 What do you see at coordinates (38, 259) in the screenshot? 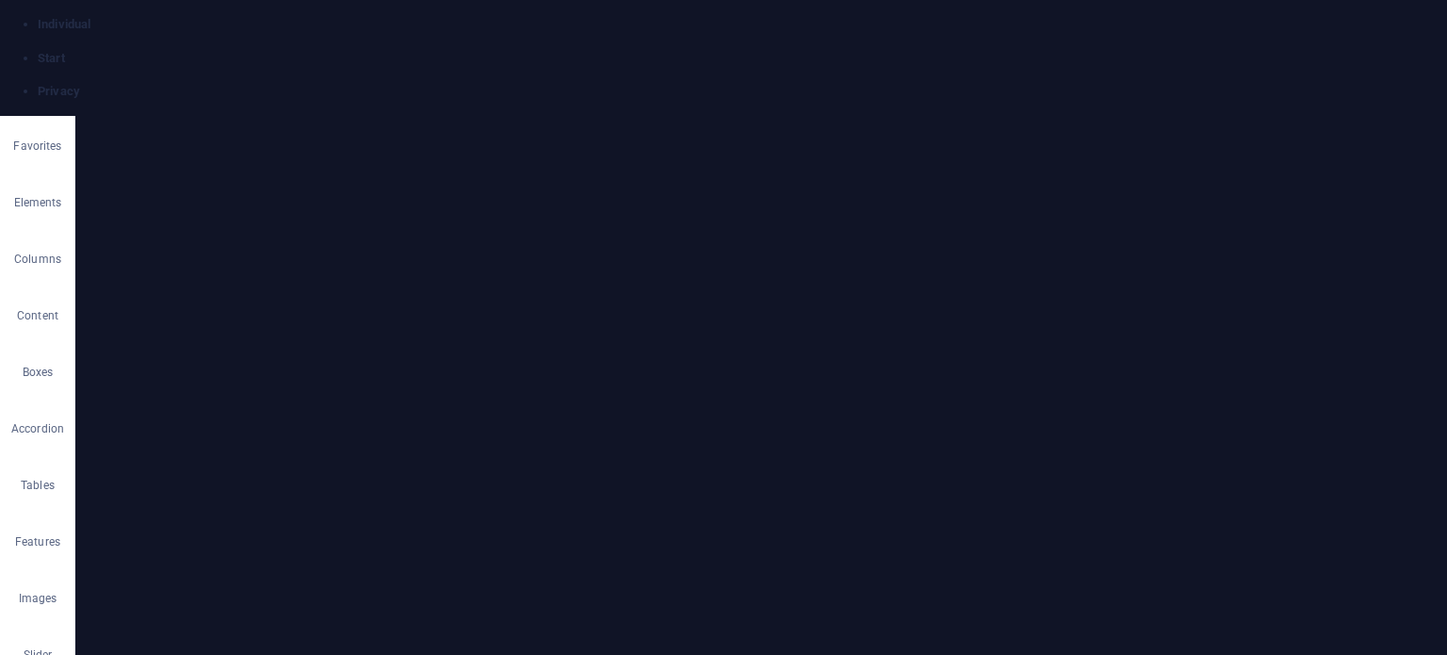
I see `p: Columns` at bounding box center [38, 259].